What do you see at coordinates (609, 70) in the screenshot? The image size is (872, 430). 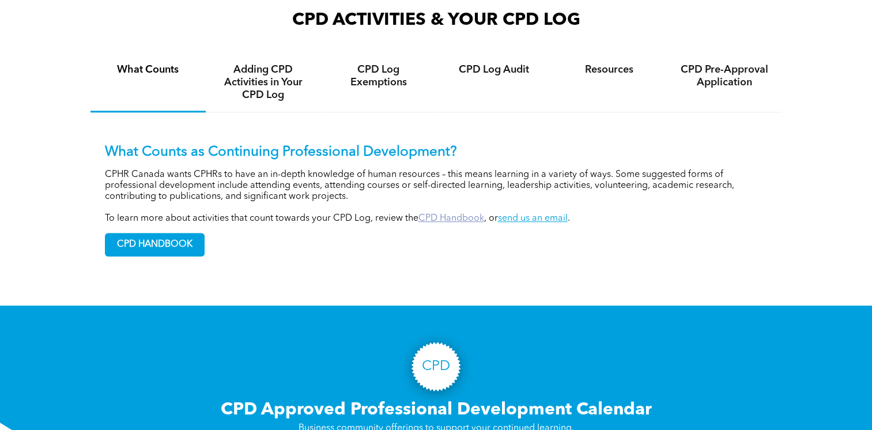 I see `h4: Resources` at bounding box center [609, 70].